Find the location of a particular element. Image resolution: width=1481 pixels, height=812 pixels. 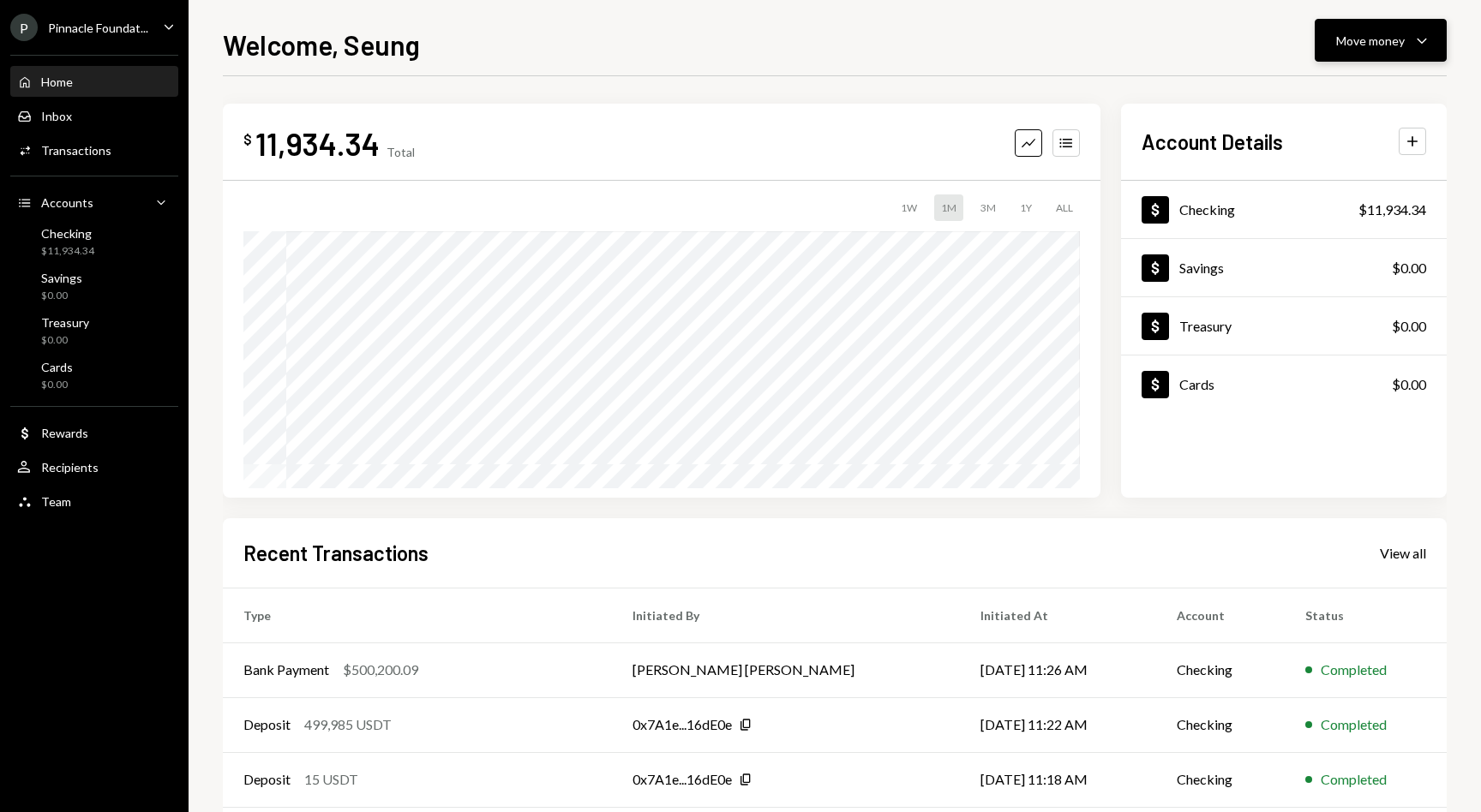

div: Inbox is located at coordinates (57, 116).